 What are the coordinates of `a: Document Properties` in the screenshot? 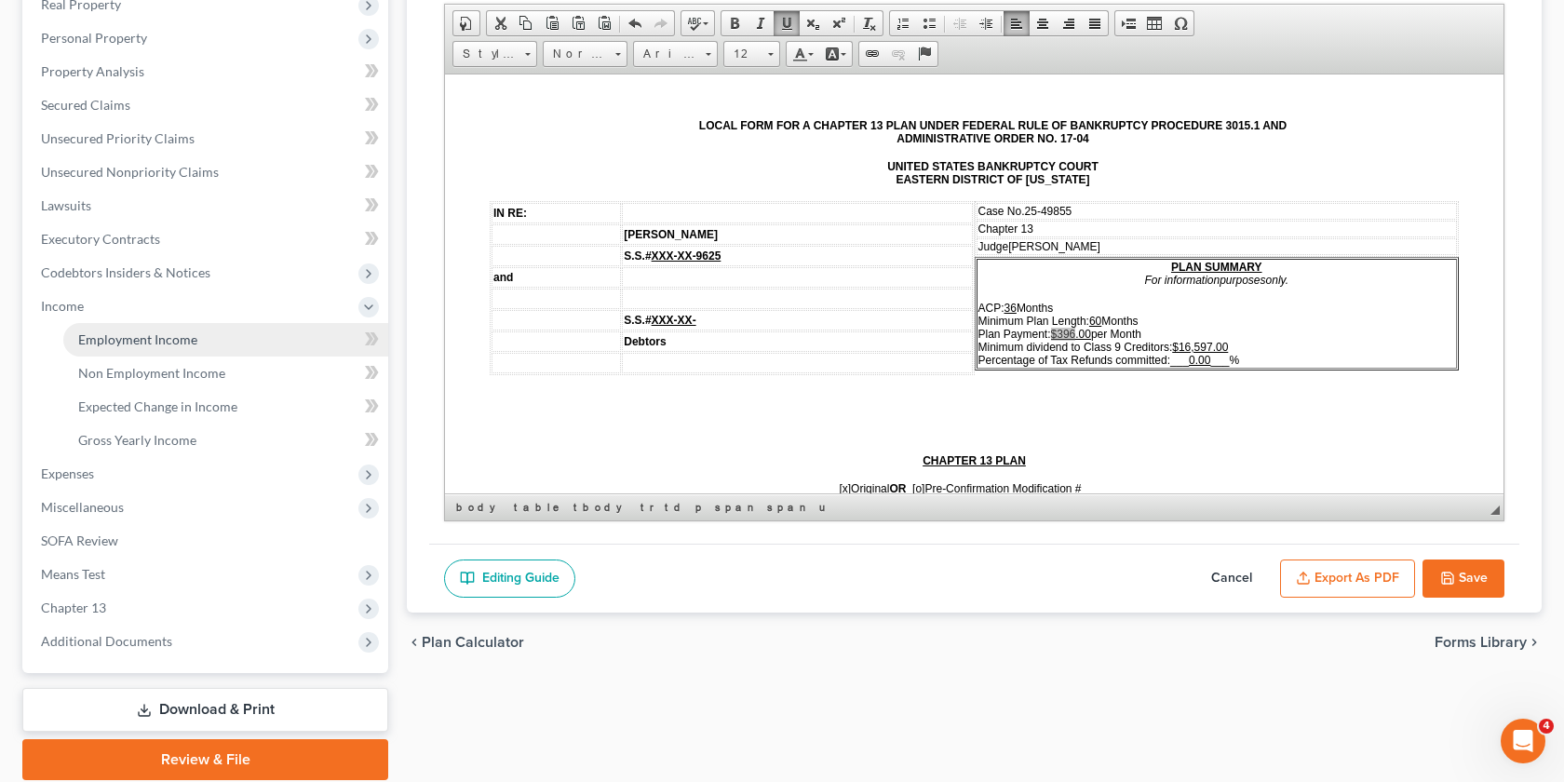 It's located at (466, 23).